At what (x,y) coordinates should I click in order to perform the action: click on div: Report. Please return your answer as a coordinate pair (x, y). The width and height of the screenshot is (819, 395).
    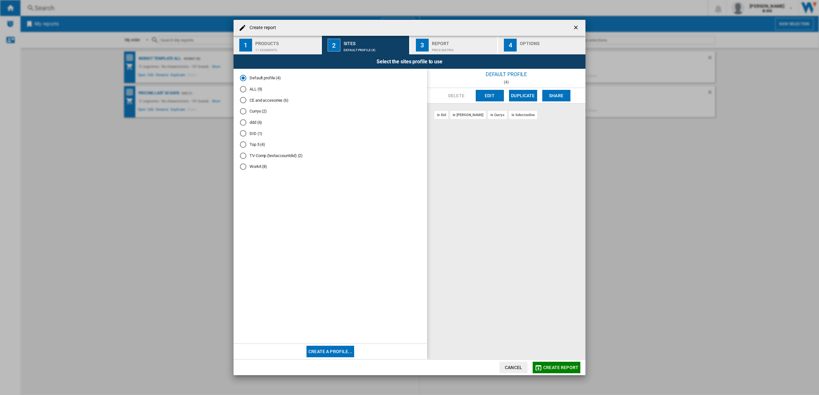
    Looking at the image, I should click on (463, 42).